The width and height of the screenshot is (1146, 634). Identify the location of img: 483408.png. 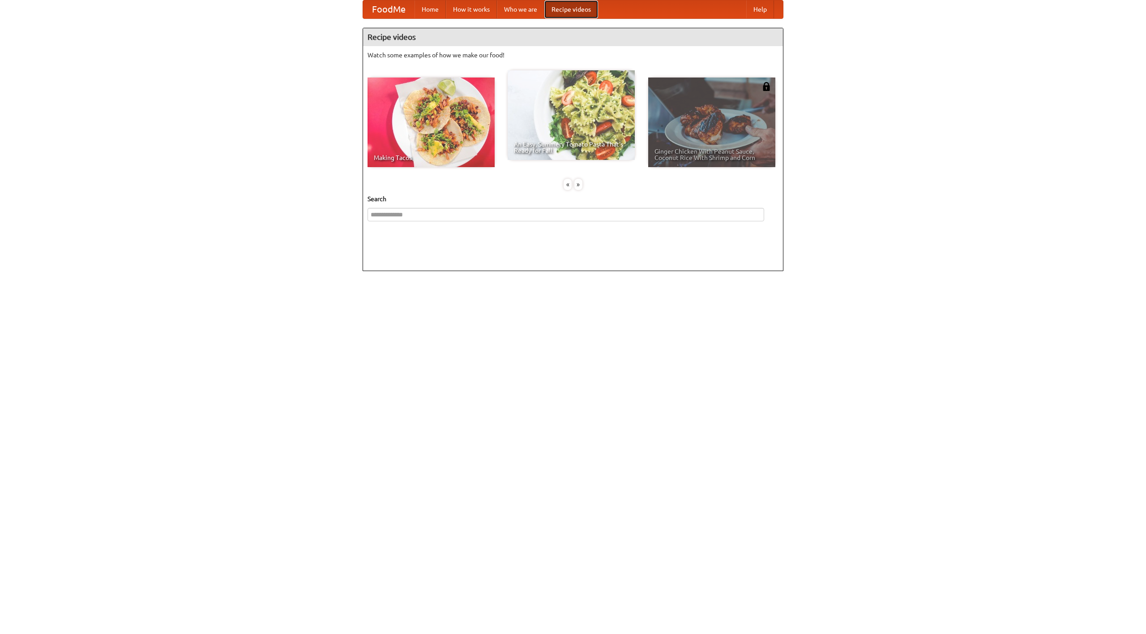
(767, 86).